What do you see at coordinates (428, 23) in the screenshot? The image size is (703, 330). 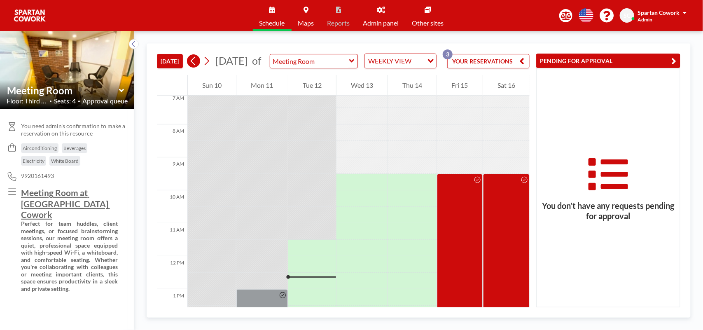 I see `span: Other sites` at bounding box center [428, 23].